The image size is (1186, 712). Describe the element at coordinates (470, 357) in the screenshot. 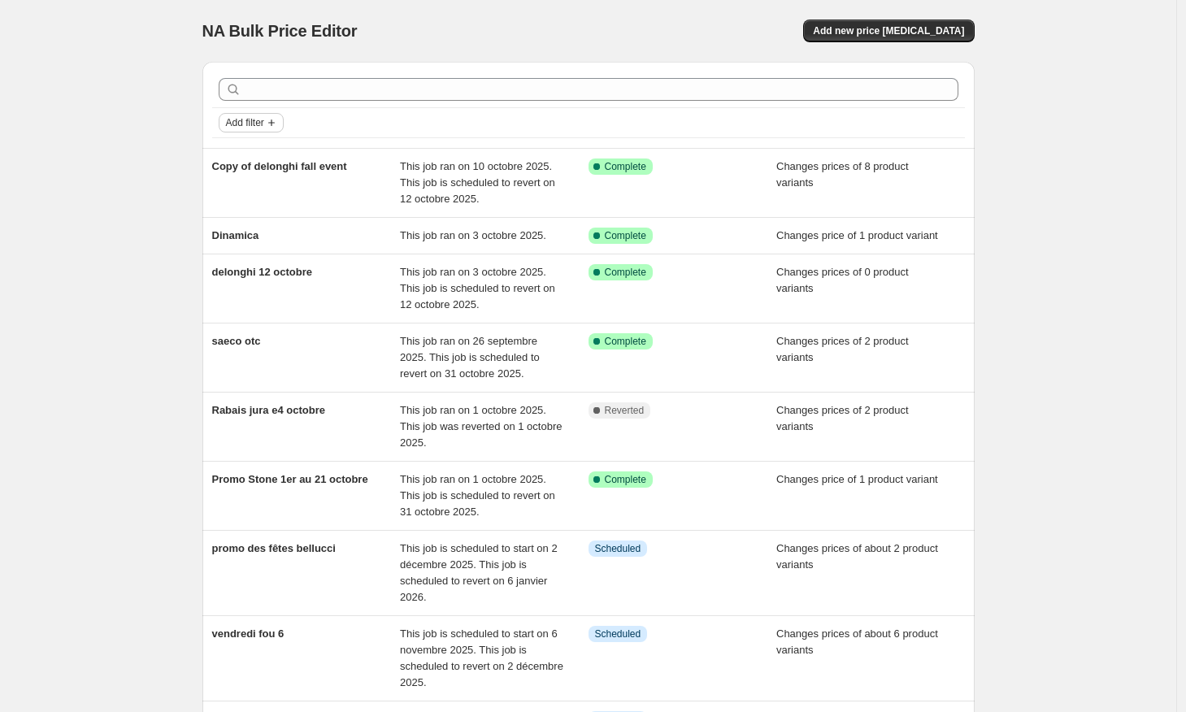

I see `span: This job ran on 26 septembre 2025. This job is scheduled to revert on 31 octobre 2025.` at that location.